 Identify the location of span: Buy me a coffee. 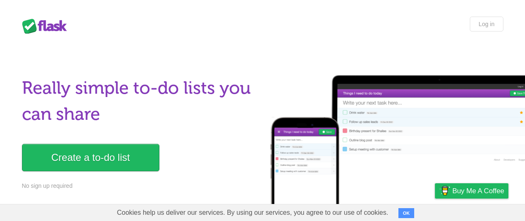
(478, 191).